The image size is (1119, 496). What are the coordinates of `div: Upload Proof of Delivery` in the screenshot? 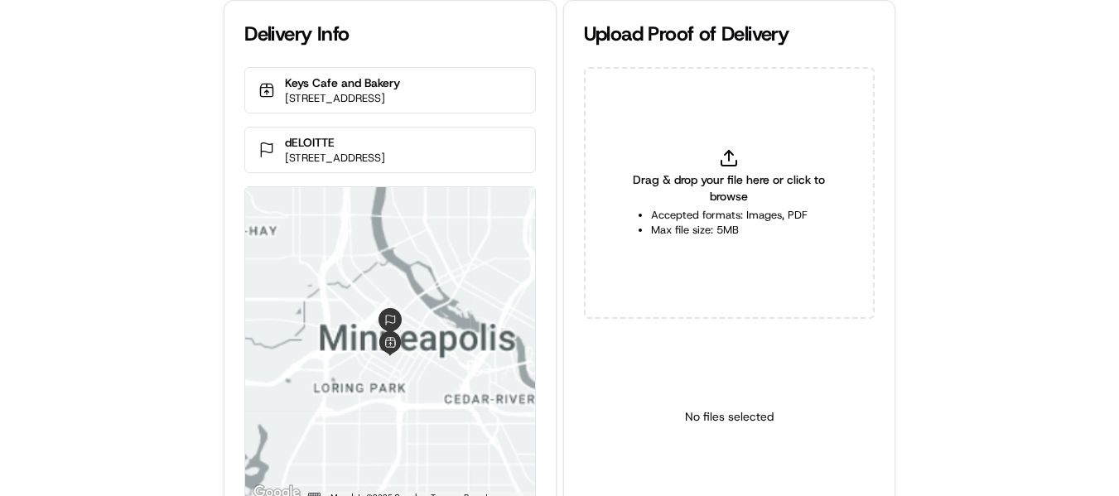 It's located at (729, 34).